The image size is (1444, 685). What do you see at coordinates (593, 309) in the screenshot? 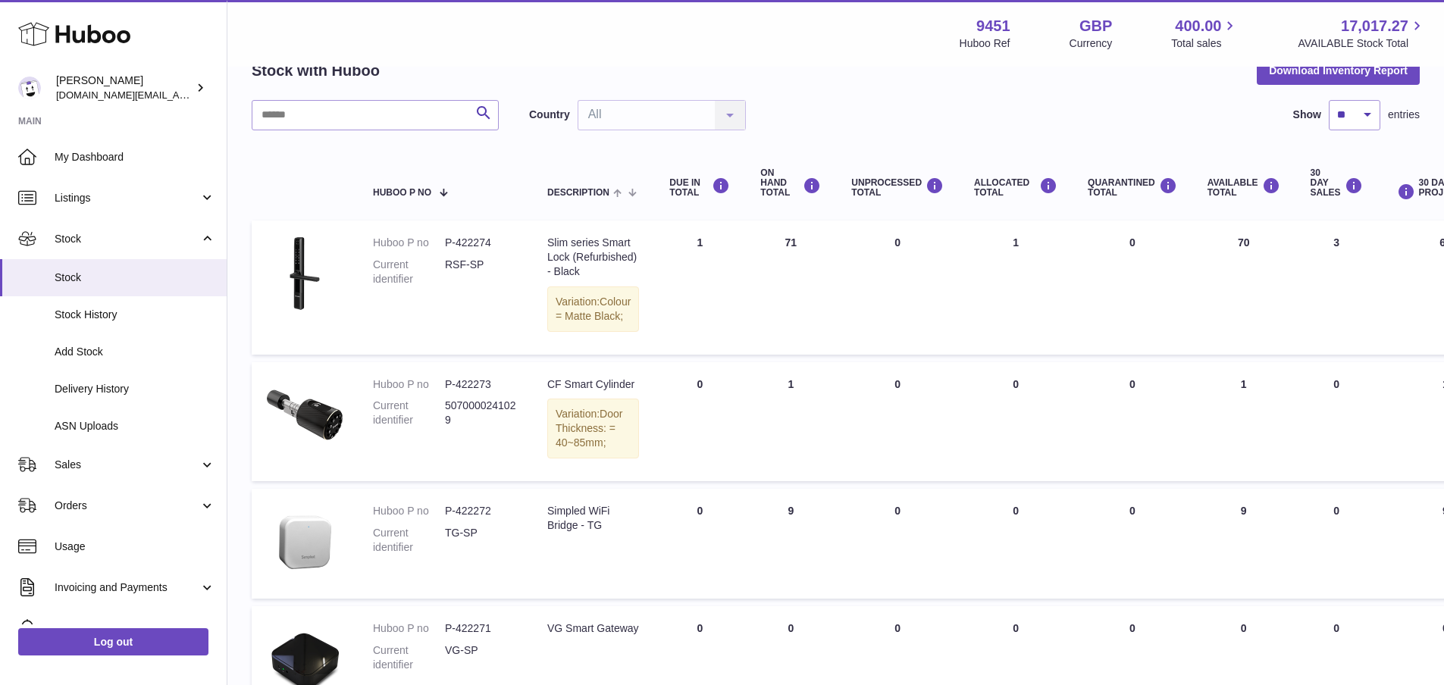
I see `span: Colour = Matte Black;` at bounding box center [593, 309].